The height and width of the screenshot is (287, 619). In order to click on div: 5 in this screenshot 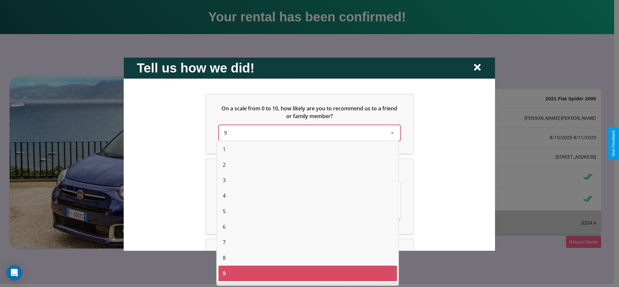, I will do `click(308, 211)`.